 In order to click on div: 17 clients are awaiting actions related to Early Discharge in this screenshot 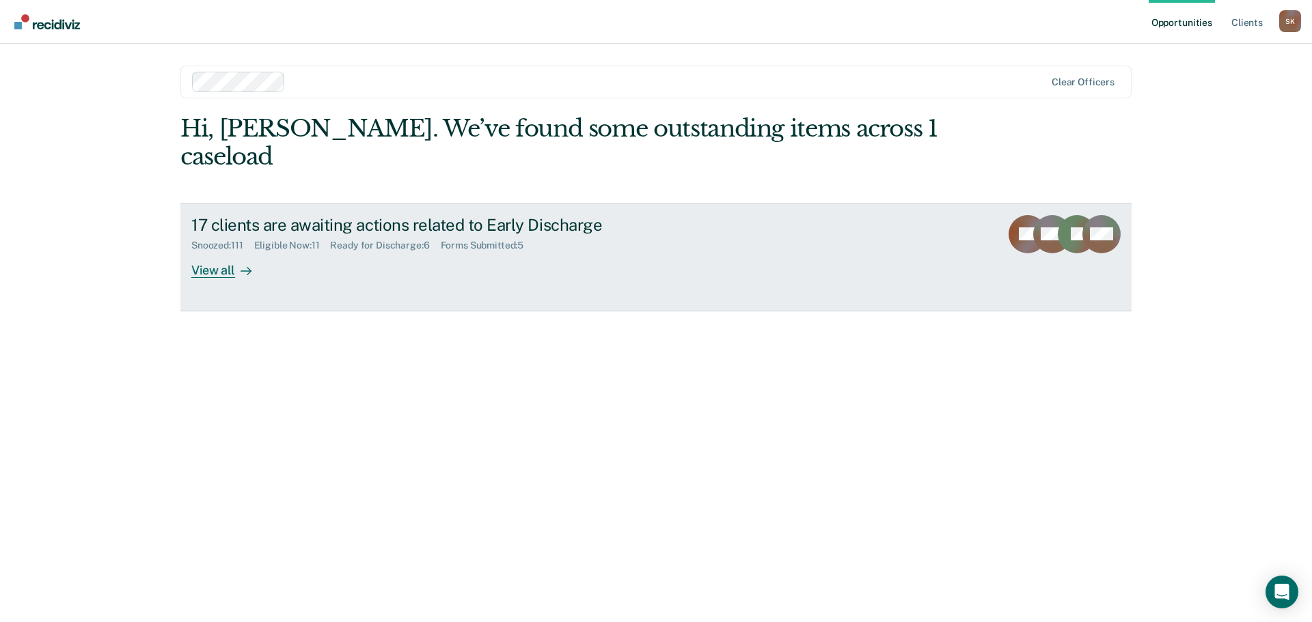, I will do `click(431, 225)`.